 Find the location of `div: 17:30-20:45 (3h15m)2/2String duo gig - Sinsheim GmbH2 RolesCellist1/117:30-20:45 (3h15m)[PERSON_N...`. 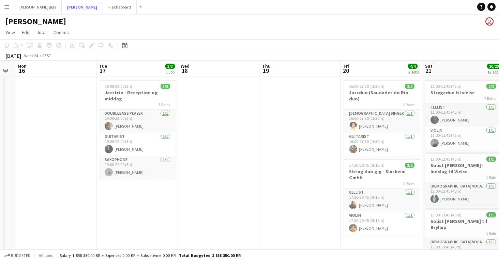

div: 17:30-20:45 (3h15m)2/2String duo gig - Sinsheim GmbH2 RolesCellist1/117:30-20:45 (3h15m)[PERSON_N... is located at coordinates (382, 197).